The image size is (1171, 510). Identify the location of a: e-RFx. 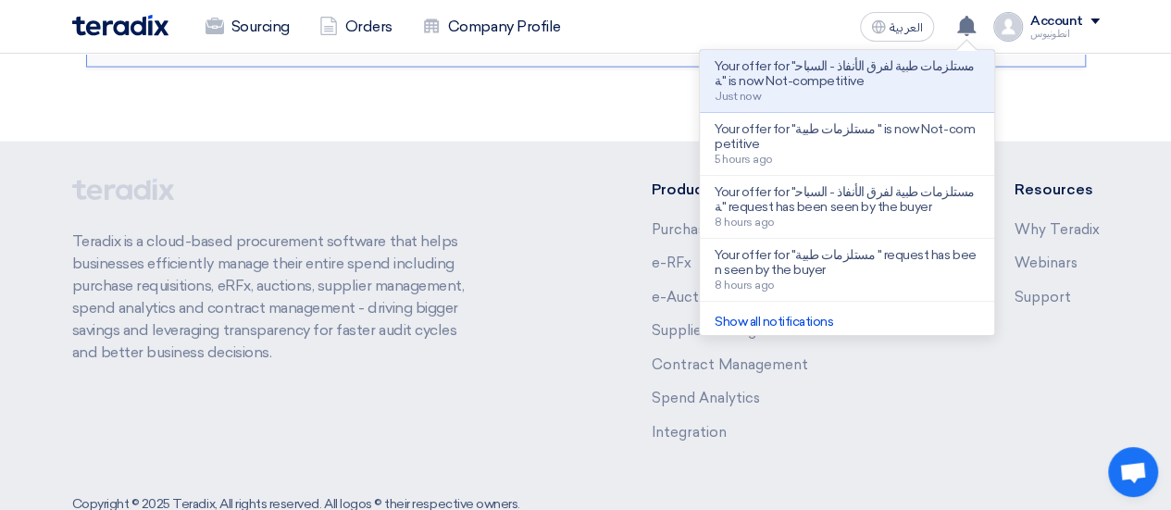
(670, 263).